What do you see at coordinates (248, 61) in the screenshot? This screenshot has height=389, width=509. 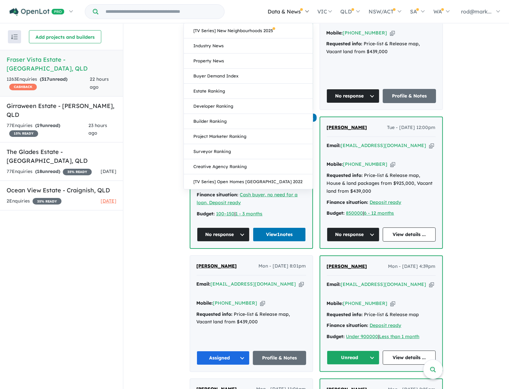 I see `a: Property News` at bounding box center [248, 61].